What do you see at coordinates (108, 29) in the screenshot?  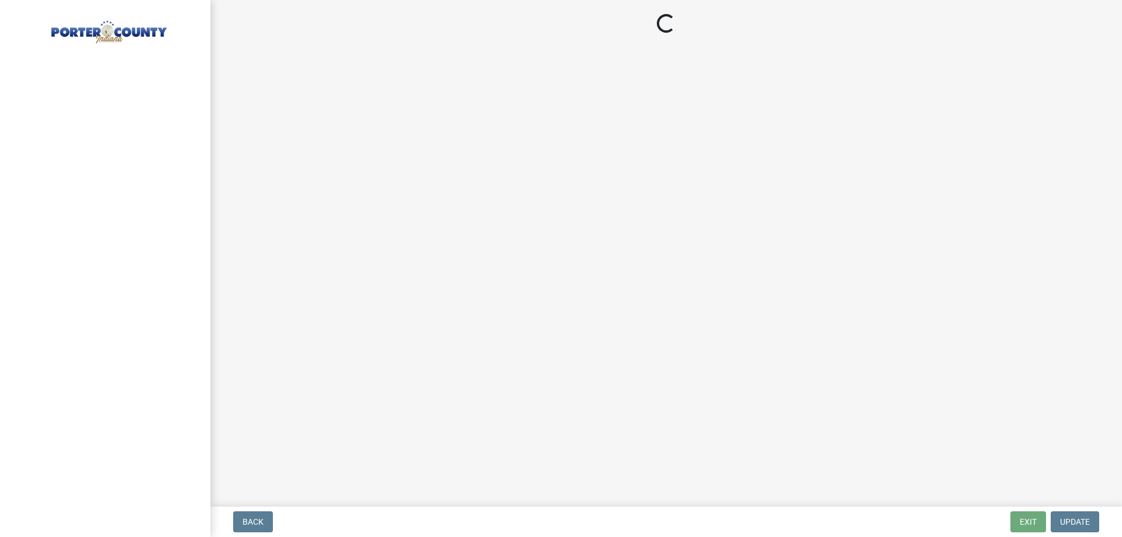 I see `img: Porter County, Indiana` at bounding box center [108, 29].